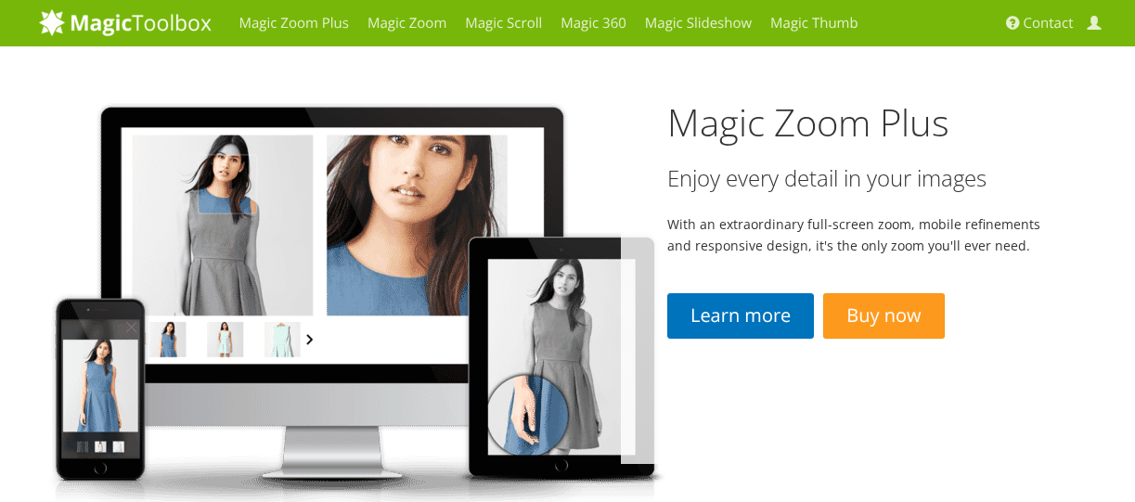 The height and width of the screenshot is (502, 1135). I want to click on a: Learn more, so click(741, 316).